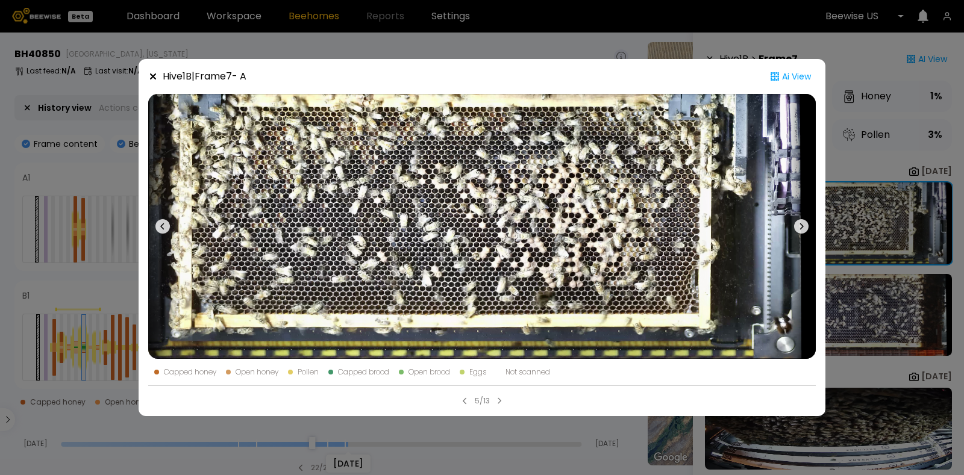 This screenshot has height=475, width=964. What do you see at coordinates (790, 76) in the screenshot?
I see `div: Ai View` at bounding box center [790, 76].